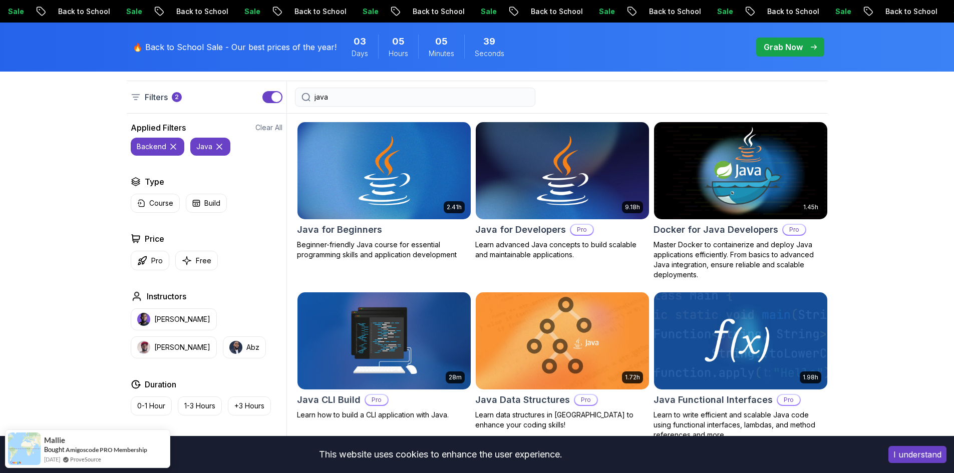 This screenshot has height=473, width=954. What do you see at coordinates (740, 425) in the screenshot?
I see `p: Learn to write efficient and scalable Java code using functional interfaces, lambdas, and method ...` at bounding box center [740, 425].